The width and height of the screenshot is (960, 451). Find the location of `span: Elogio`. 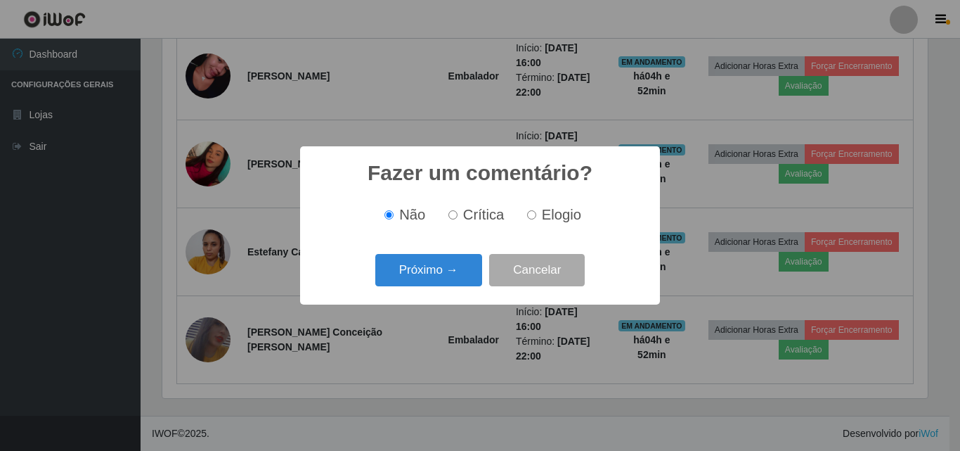

span: Elogio is located at coordinates (562, 214).